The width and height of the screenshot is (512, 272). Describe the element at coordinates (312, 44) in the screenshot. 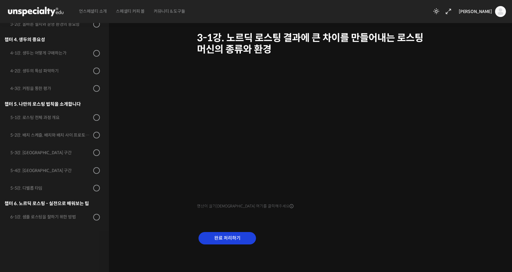

I see `h1: 3-1강. 노르딕 로스팅 결과에 큰 차이를 만들어내는 로스팅 머신의 종류와 환경` at that location.